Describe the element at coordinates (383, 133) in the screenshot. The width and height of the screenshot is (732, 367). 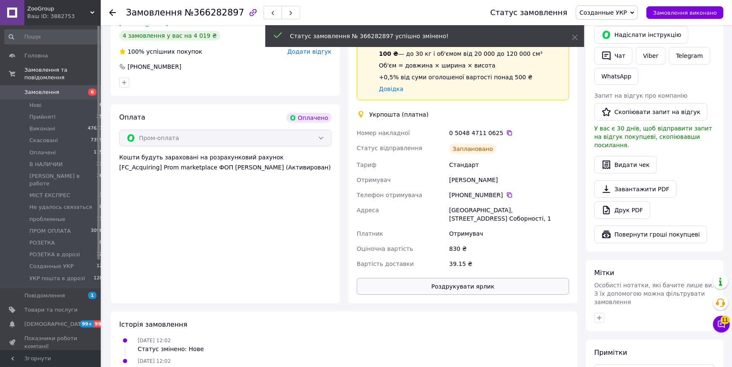
I see `span: Номер накладної` at that location.